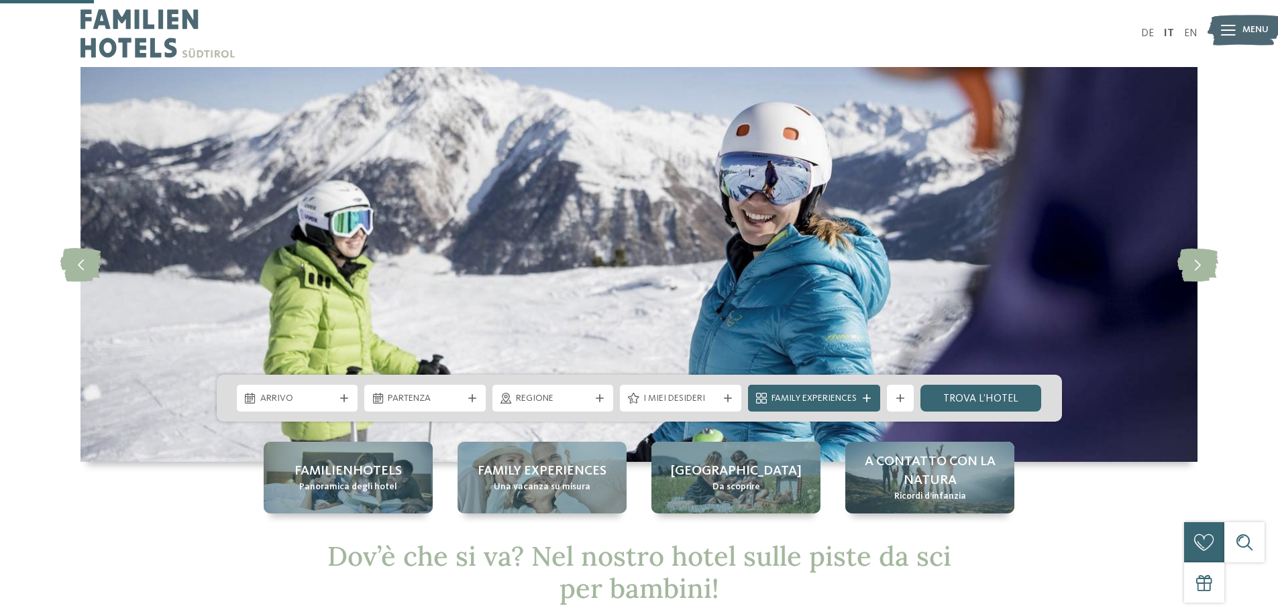 The image size is (1278, 616). What do you see at coordinates (1255, 30) in the screenshot?
I see `span: Menu` at bounding box center [1255, 30].